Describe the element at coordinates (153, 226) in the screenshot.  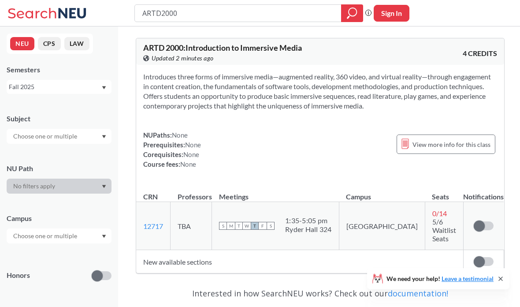
I see `a: 12717` at that location.